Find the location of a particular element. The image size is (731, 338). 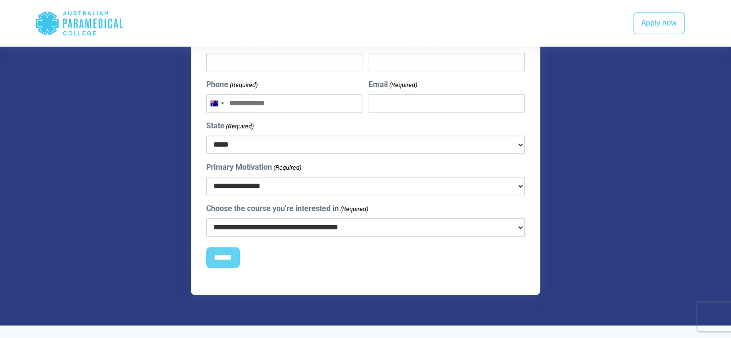

label: Email is located at coordinates (393, 85).